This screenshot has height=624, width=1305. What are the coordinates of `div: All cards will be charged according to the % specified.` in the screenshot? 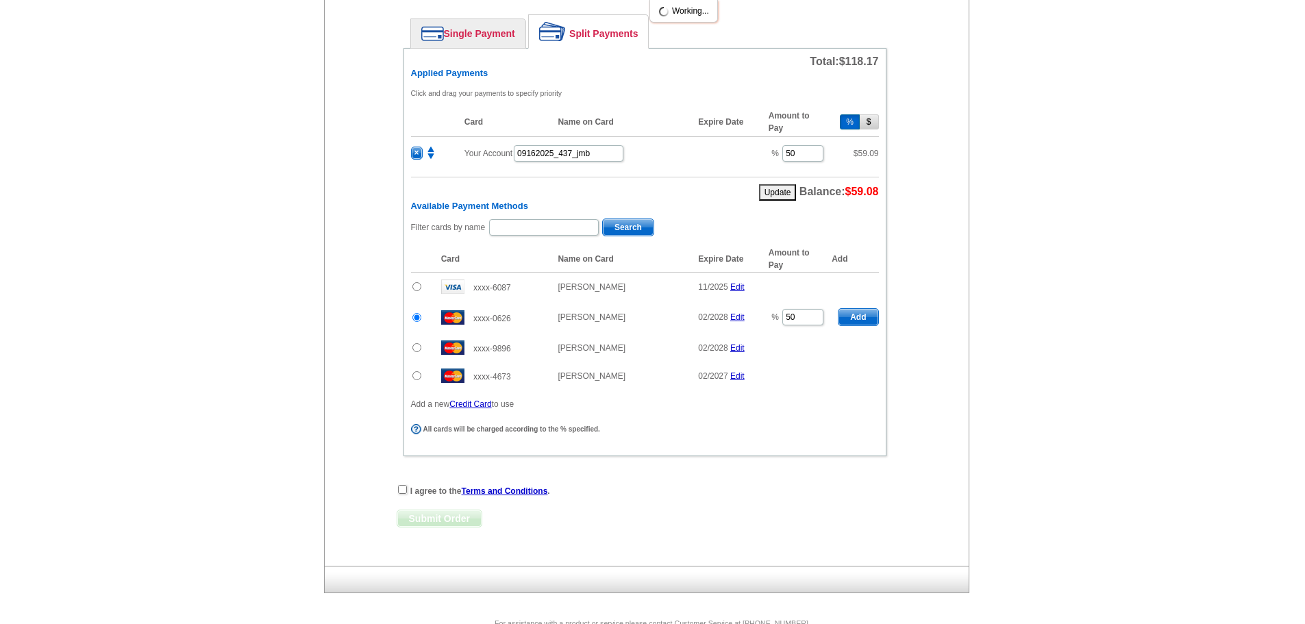 It's located at (643, 430).